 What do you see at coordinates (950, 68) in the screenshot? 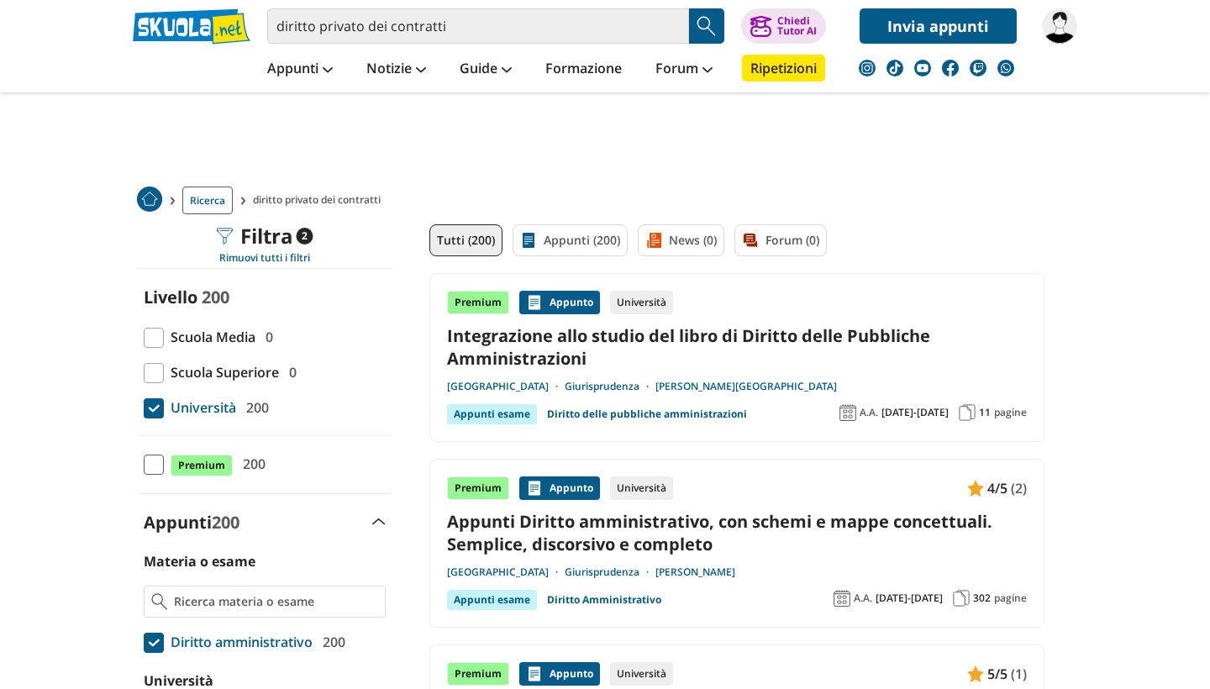
I see `img: facebook` at bounding box center [950, 68].